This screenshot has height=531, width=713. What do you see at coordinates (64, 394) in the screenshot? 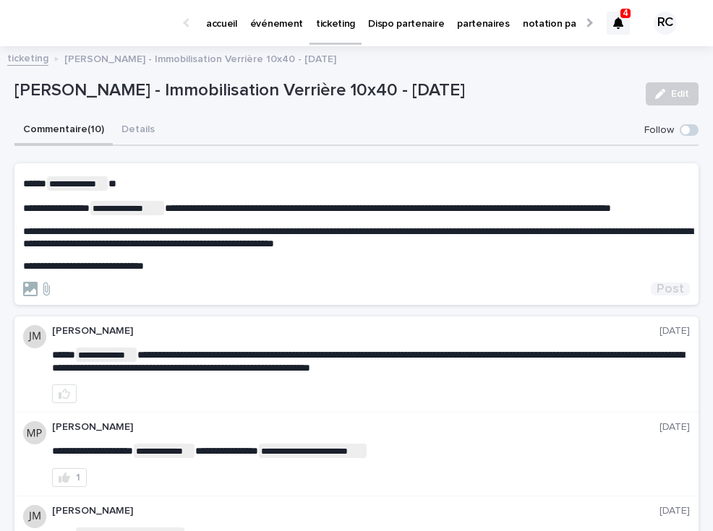
I see `button: like this post` at bounding box center [64, 394].